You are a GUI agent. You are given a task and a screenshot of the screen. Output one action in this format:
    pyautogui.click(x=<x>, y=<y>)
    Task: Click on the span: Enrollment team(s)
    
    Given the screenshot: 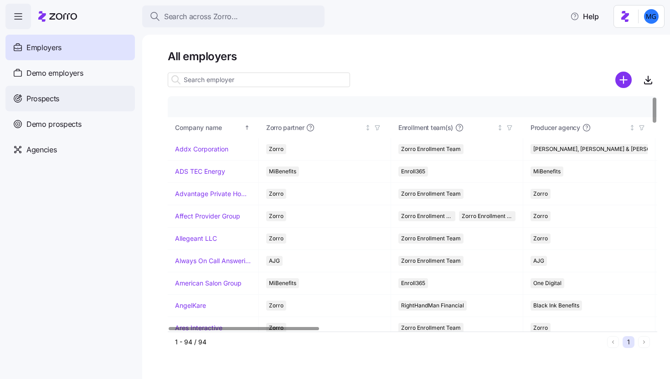 What is the action you would take?
    pyautogui.click(x=426, y=128)
    